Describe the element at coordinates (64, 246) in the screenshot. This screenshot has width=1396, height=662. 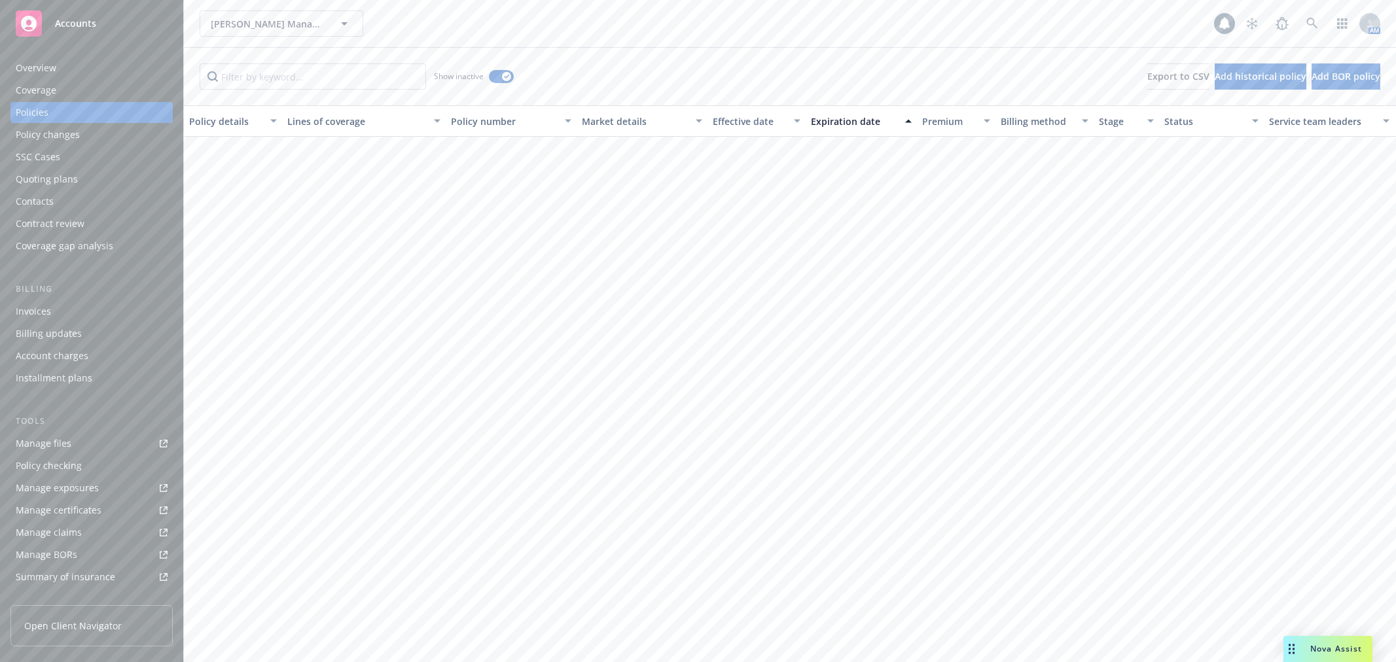
I see `div: Coverage gap analysis` at that location.